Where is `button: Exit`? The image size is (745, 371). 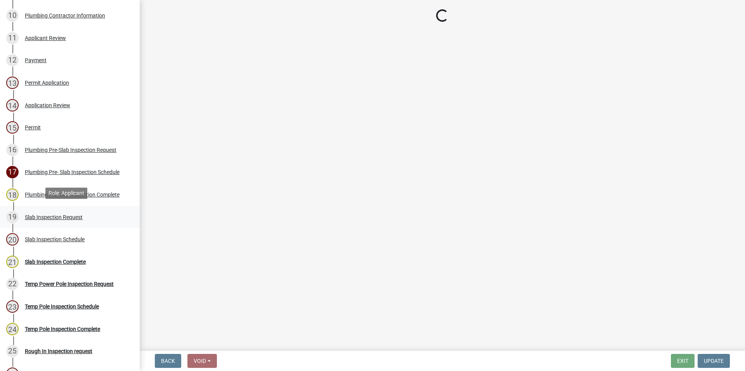 button: Exit is located at coordinates (683, 361).